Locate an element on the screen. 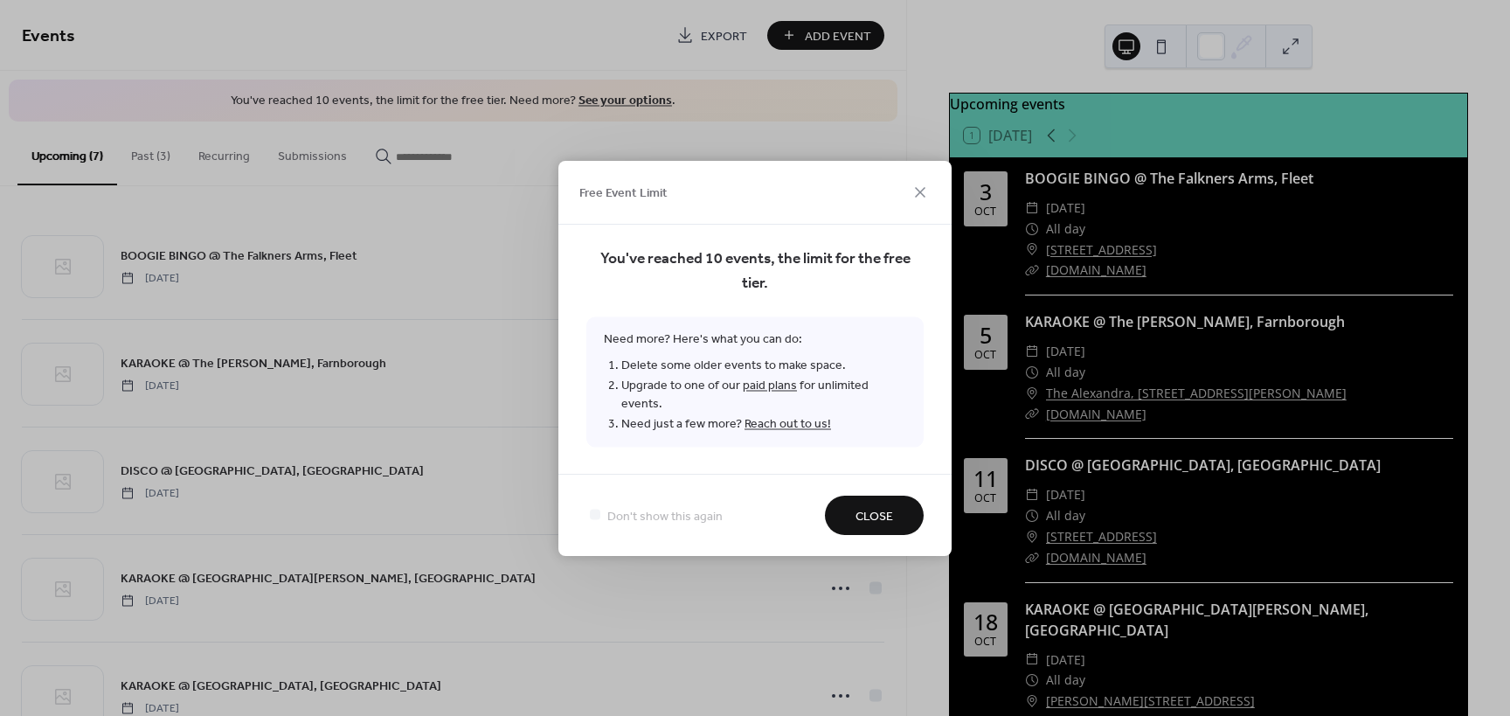 This screenshot has width=1510, height=716. span: Free Event Limit is located at coordinates (623, 193).